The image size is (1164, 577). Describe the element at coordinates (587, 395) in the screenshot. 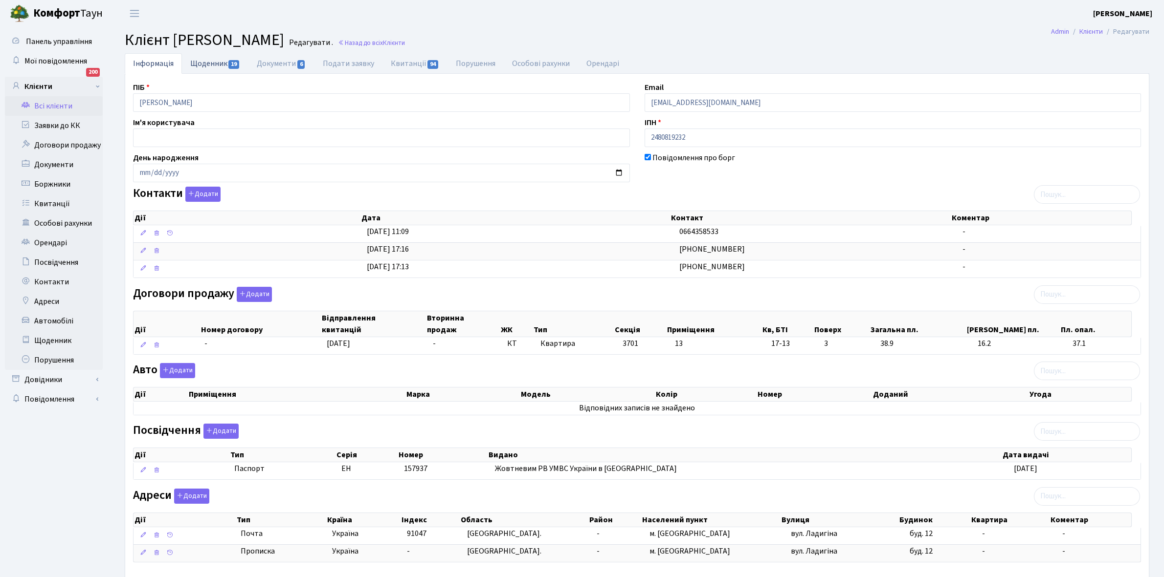

I see `th: Модель` at that location.